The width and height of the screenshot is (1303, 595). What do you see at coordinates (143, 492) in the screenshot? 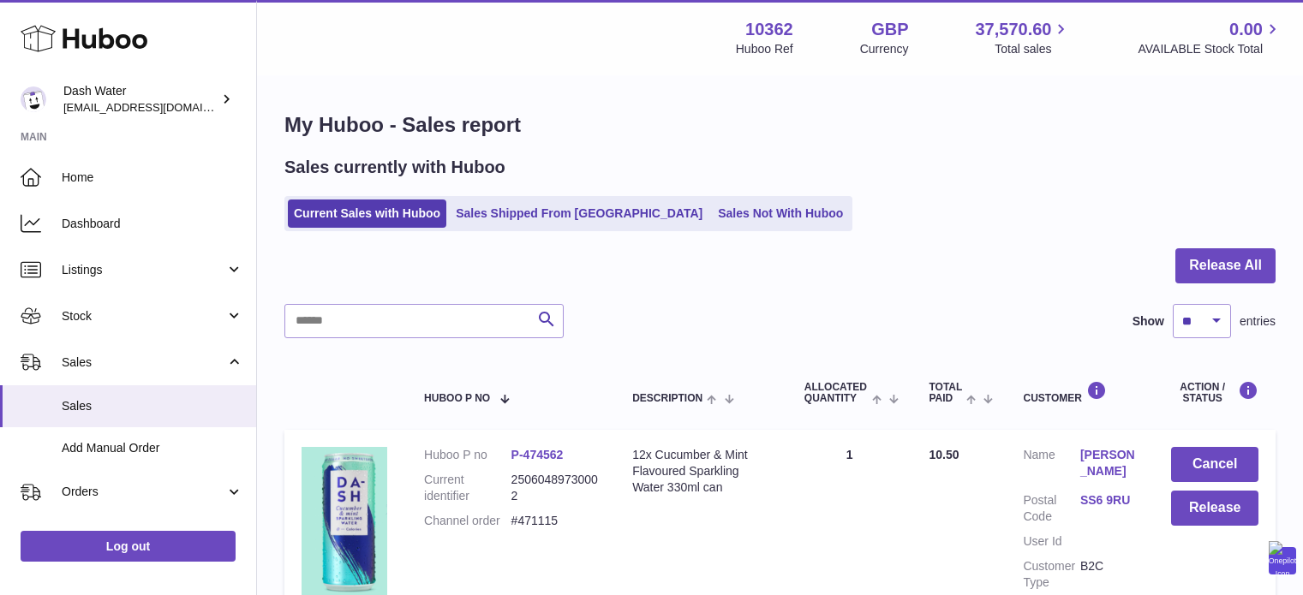
I see `span: Orders` at bounding box center [143, 492].